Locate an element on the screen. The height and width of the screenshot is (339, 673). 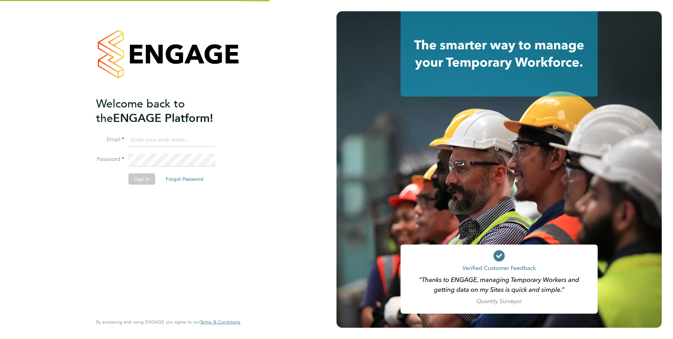
label: Email is located at coordinates (110, 139).